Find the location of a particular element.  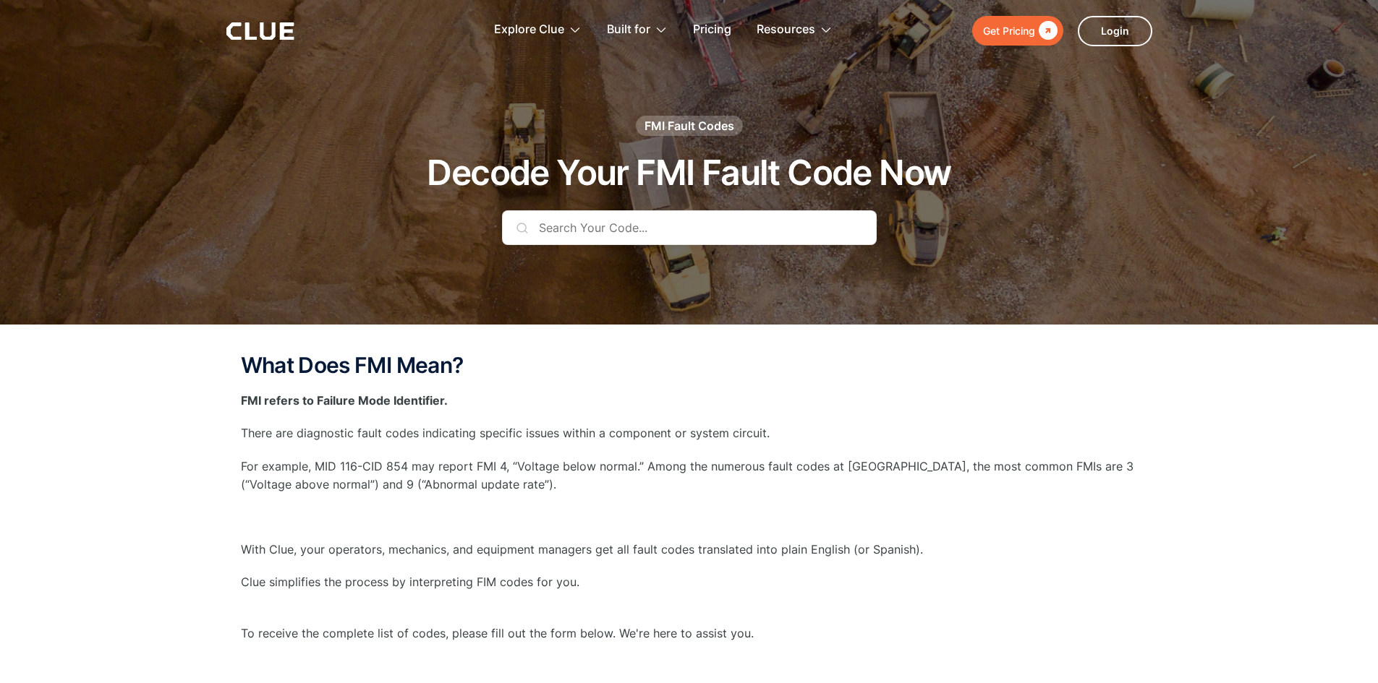

input: Search Your Code... is located at coordinates (689, 228).